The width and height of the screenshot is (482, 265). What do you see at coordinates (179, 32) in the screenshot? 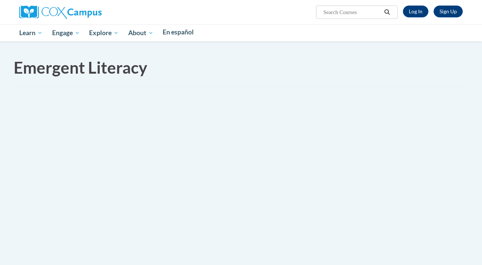
I see `a: En español` at bounding box center [179, 32].